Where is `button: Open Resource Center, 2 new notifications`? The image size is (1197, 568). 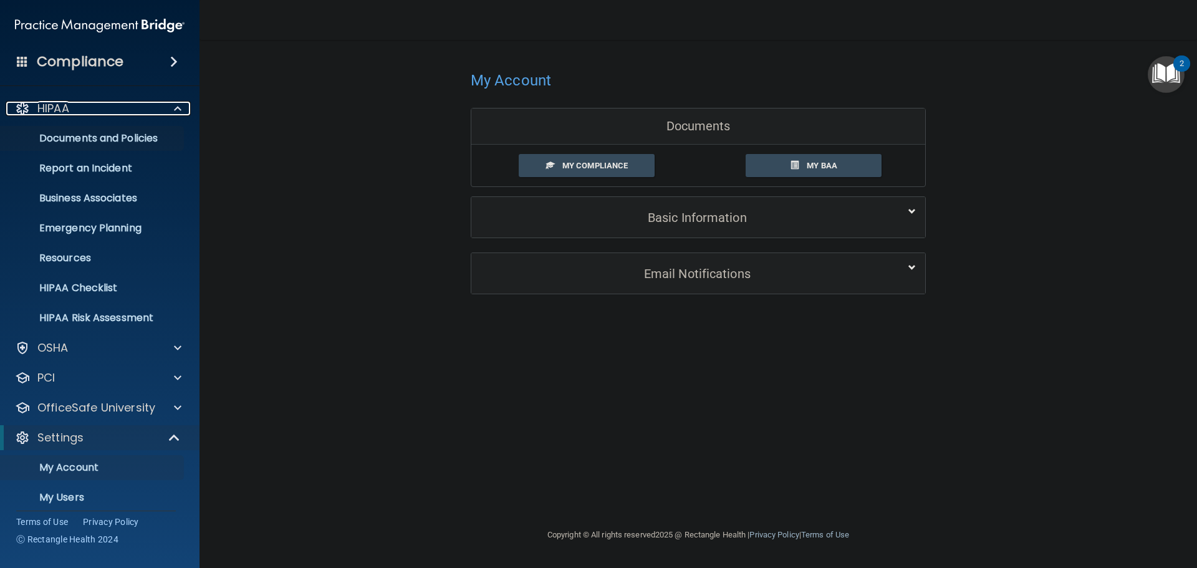
button: Open Resource Center, 2 new notifications is located at coordinates (1166, 74).